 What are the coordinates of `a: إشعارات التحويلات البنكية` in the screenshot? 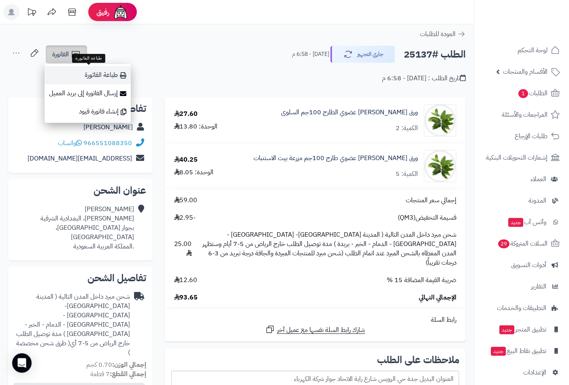 It's located at (522, 158).